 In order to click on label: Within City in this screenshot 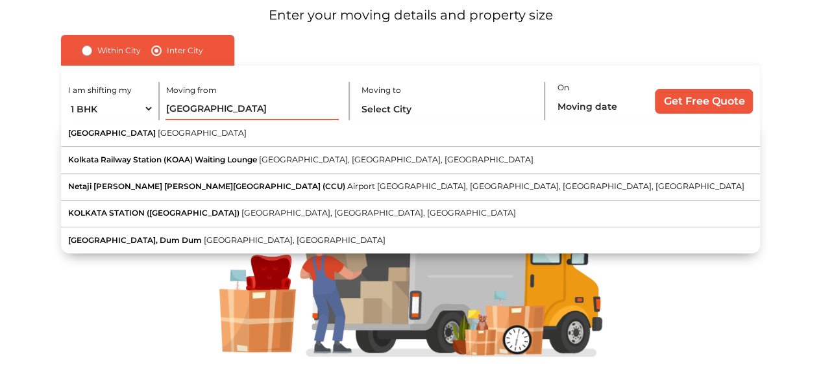, I will do `click(119, 51)`.